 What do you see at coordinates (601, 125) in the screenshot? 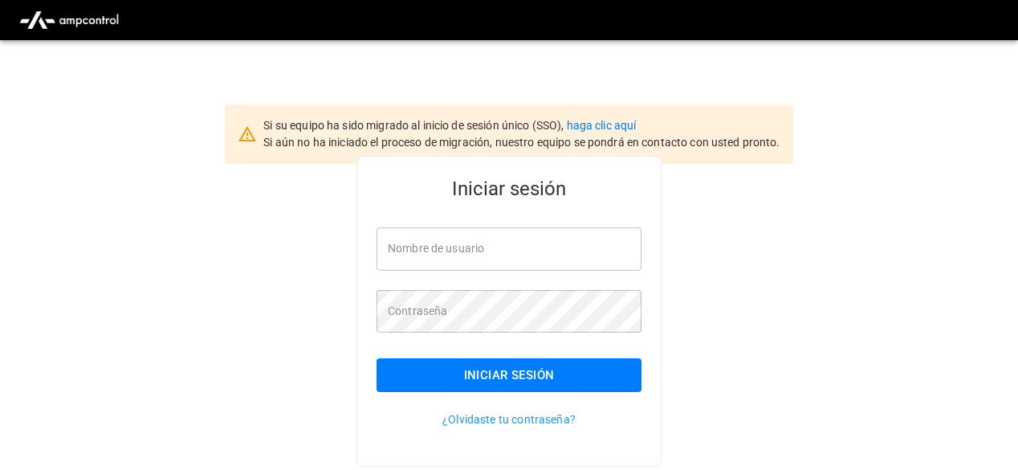
I see `a: haga clic aquí` at bounding box center [601, 125].